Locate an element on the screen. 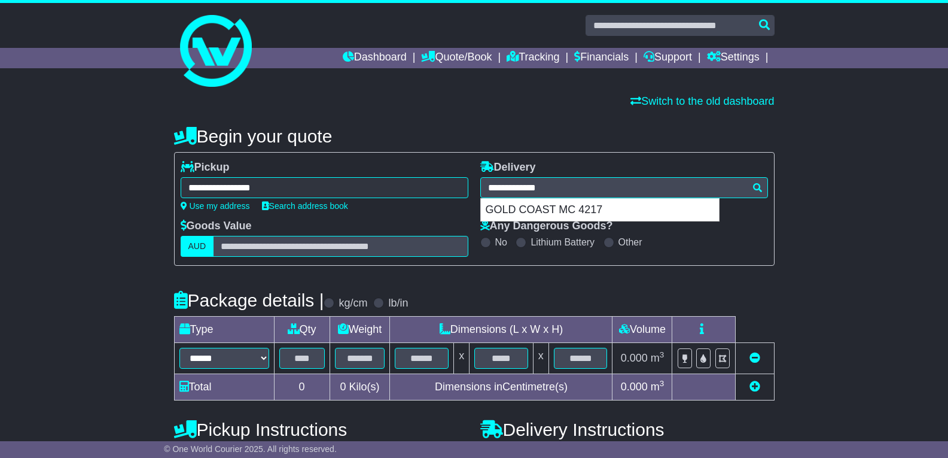 The image size is (948, 458). td: Total is located at coordinates (224, 387).